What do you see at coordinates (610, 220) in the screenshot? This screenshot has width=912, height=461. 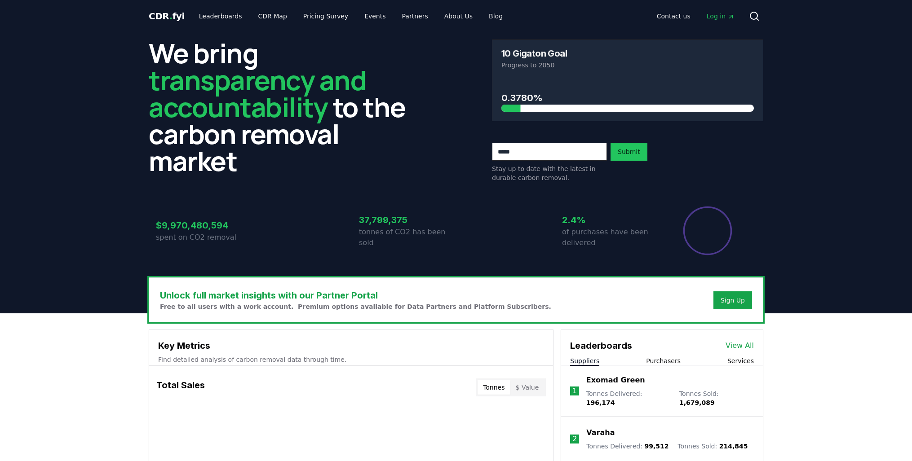 I see `h3: 2.4%` at bounding box center [610, 220].